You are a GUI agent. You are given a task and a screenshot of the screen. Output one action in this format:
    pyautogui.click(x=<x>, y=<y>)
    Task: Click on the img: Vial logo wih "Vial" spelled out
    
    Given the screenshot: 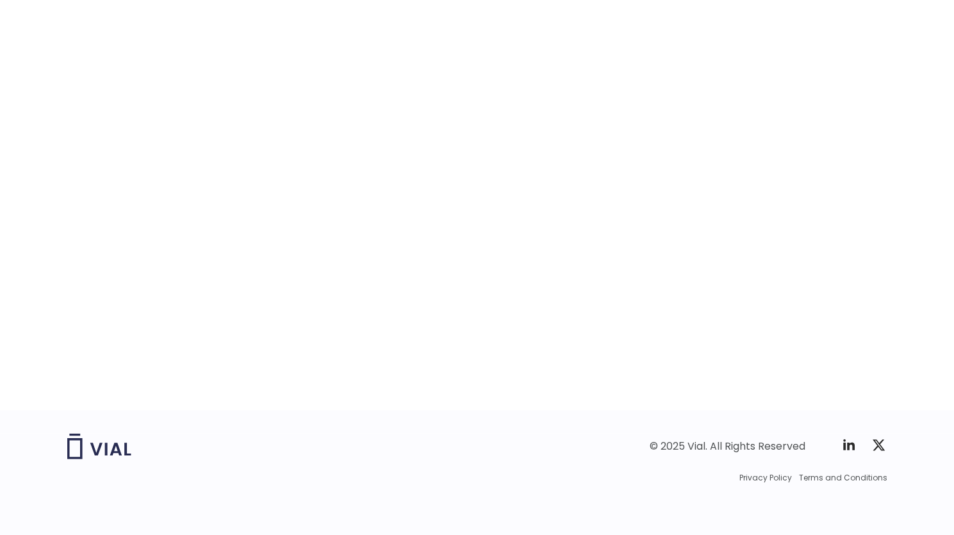 What is the action you would take?
    pyautogui.click(x=99, y=446)
    